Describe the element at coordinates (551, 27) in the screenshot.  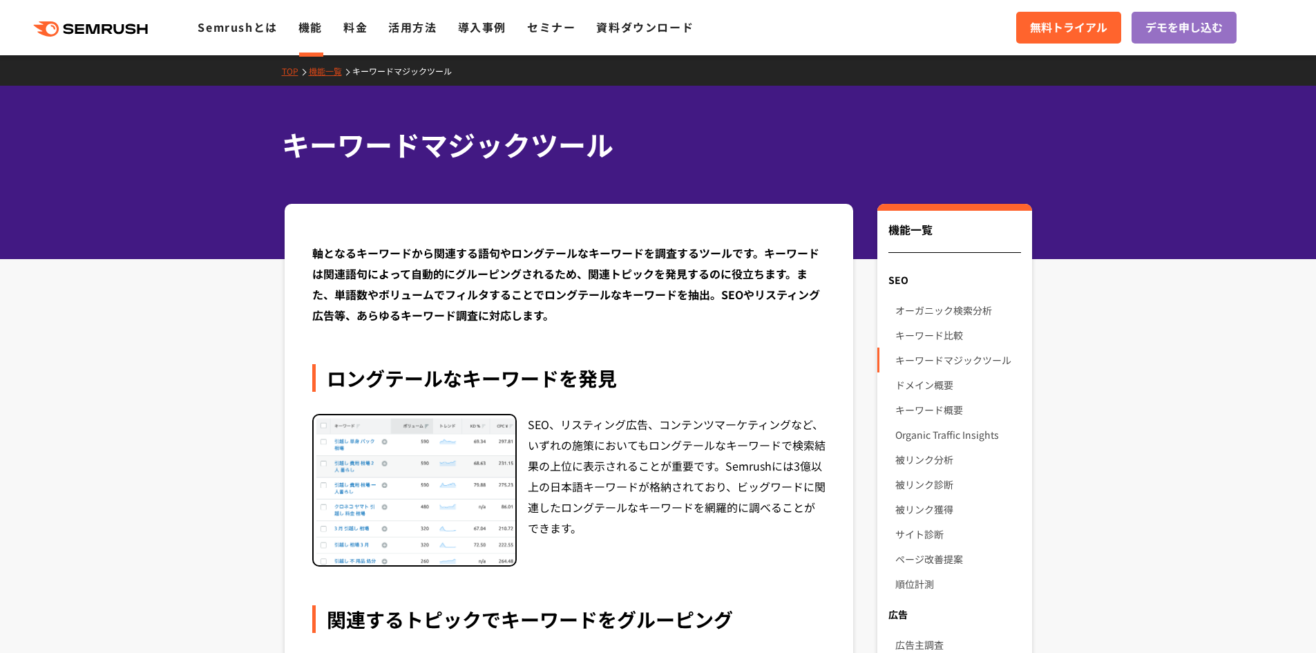
I see `a: セミナー` at that location.